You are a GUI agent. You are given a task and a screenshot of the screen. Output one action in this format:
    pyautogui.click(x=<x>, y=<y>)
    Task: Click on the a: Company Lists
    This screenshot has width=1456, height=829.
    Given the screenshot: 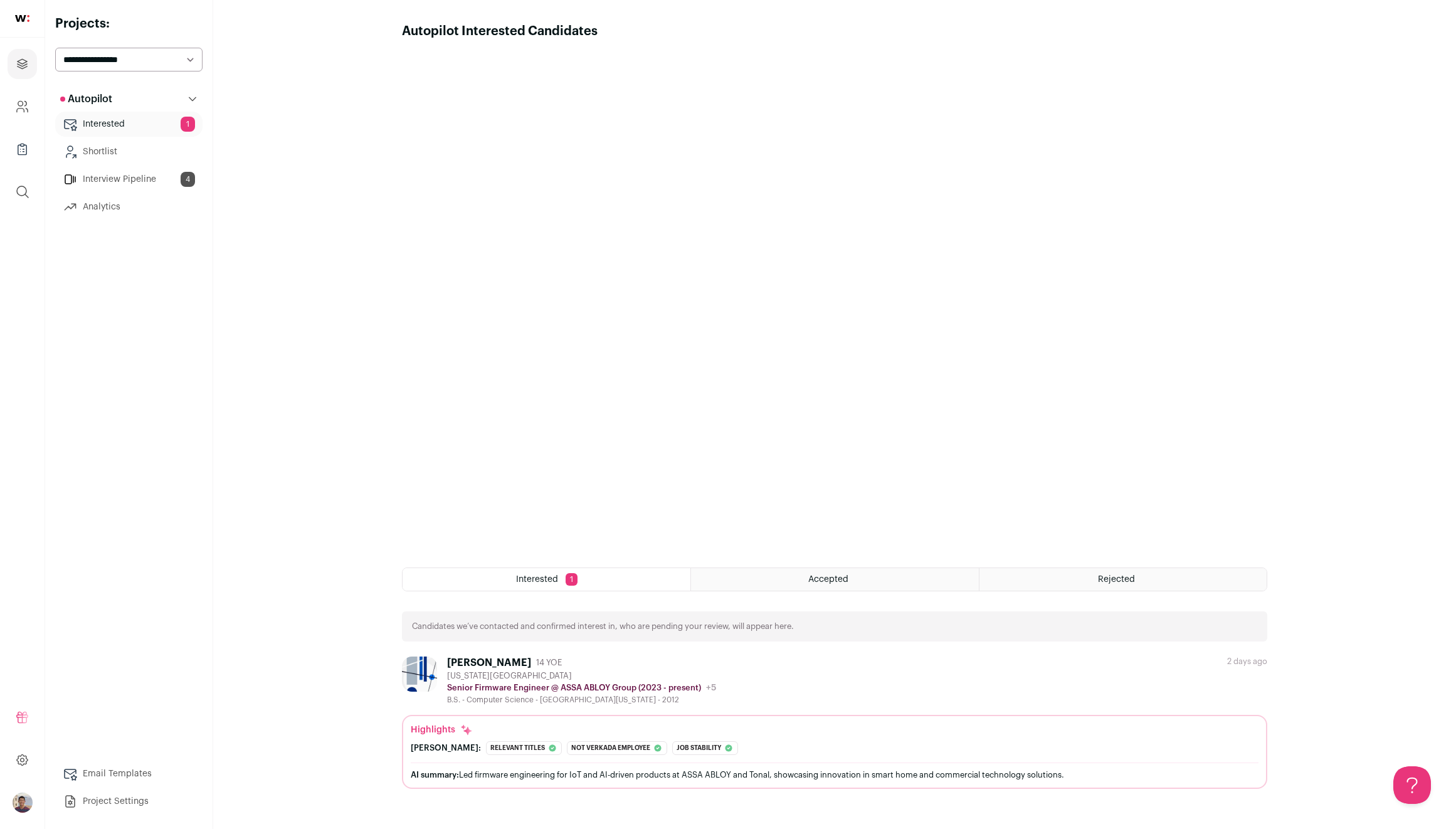 What is the action you would take?
    pyautogui.click(x=22, y=149)
    